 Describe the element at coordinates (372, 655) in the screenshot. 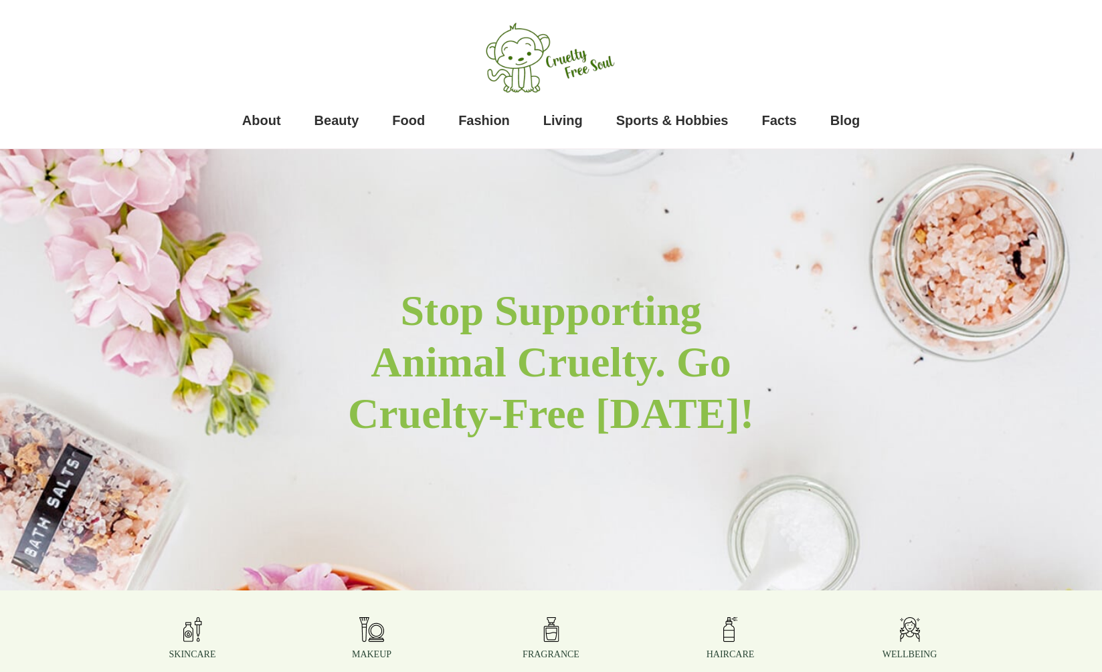

I see `h6: makeup` at that location.